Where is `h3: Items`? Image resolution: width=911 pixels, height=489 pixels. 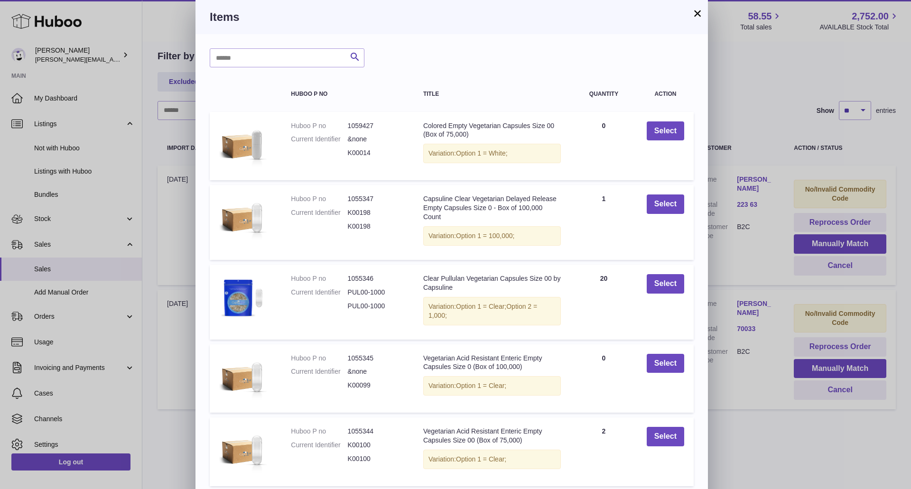 h3: Items is located at coordinates (452, 17).